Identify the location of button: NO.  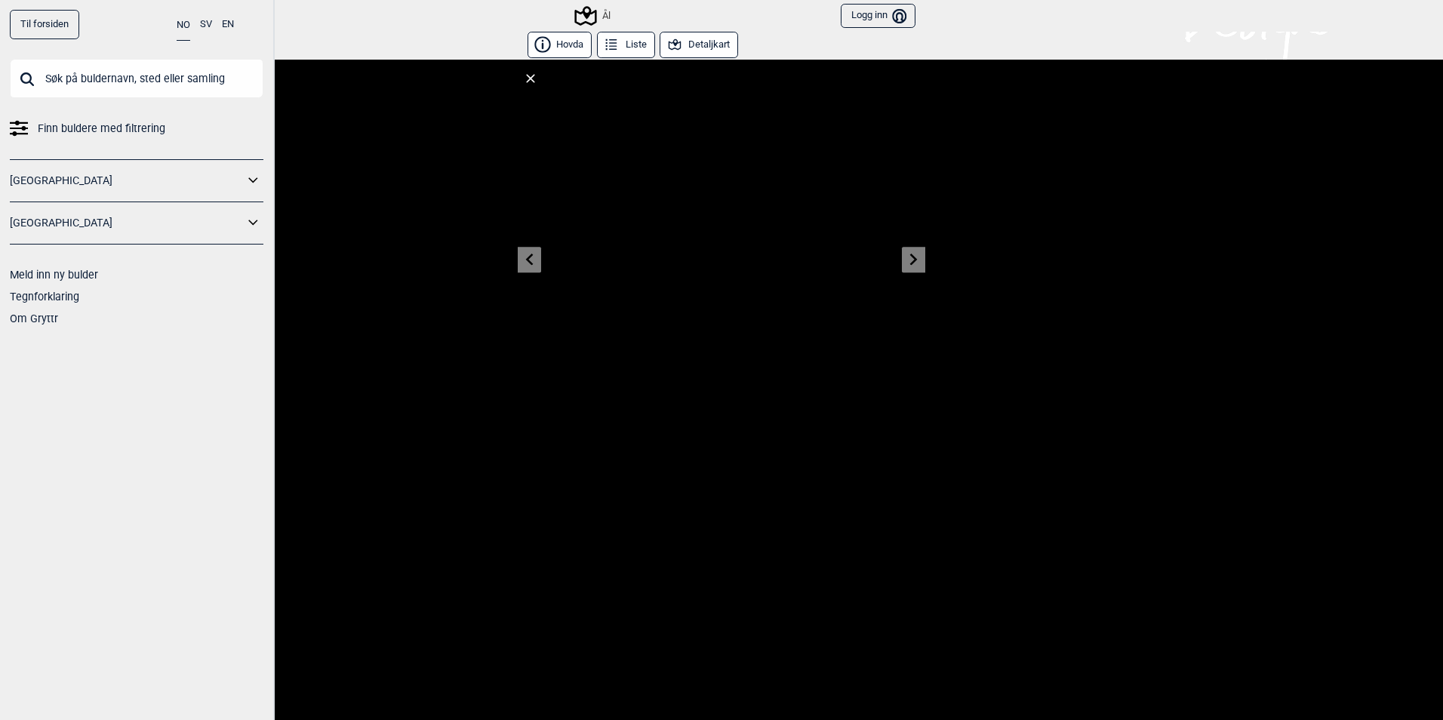
(183, 25).